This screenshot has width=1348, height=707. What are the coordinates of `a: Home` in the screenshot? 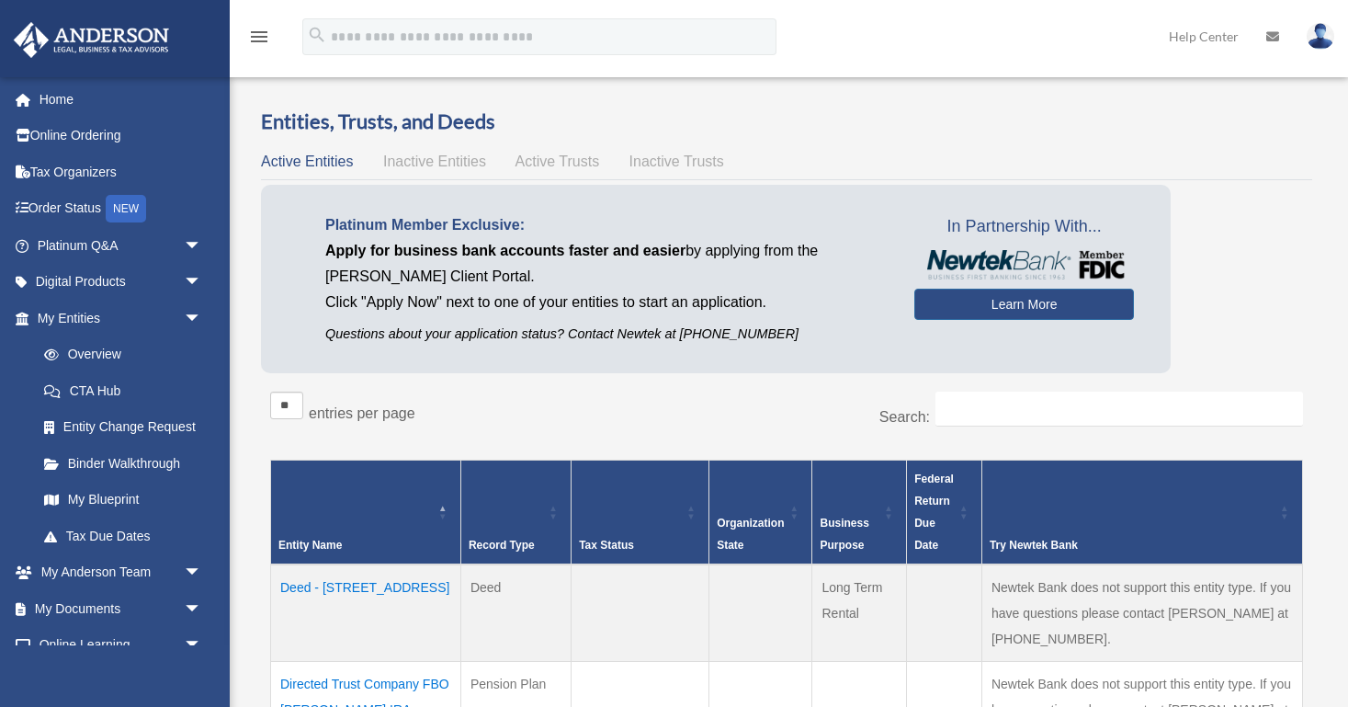 It's located at (121, 99).